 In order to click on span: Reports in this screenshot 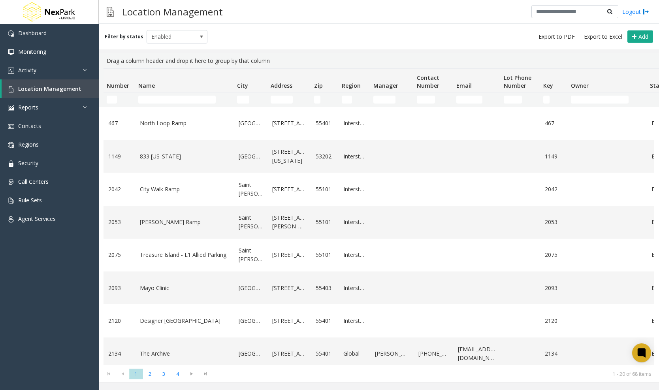, I will do `click(28, 107)`.